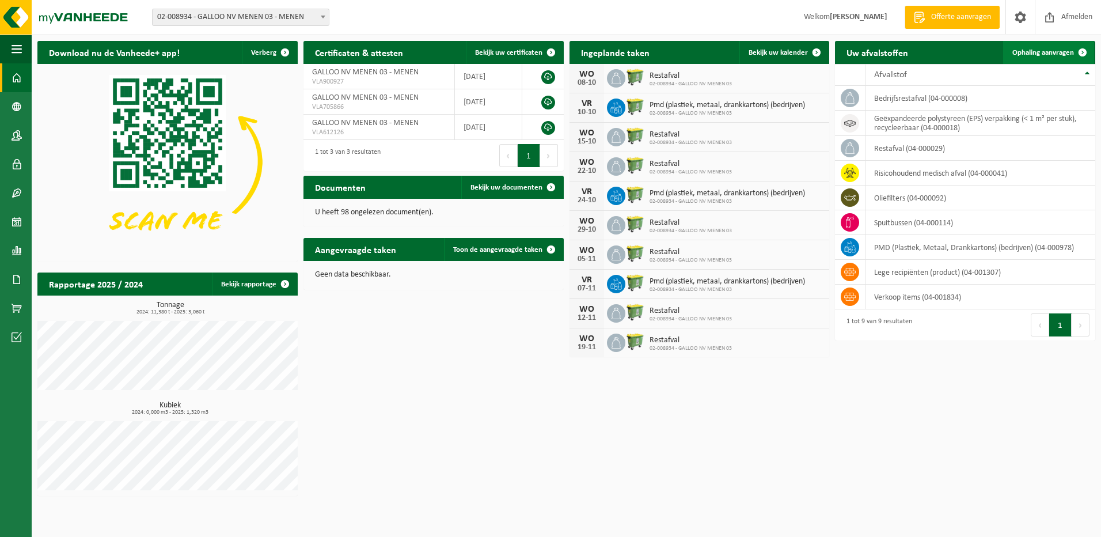 The image size is (1101, 537). Describe the element at coordinates (345, 155) in the screenshot. I see `div: 1 tot 3 van 3 resultaten` at that location.